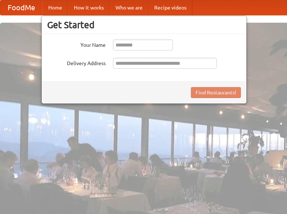 This screenshot has height=214, width=287. I want to click on h3: Get Started, so click(144, 25).